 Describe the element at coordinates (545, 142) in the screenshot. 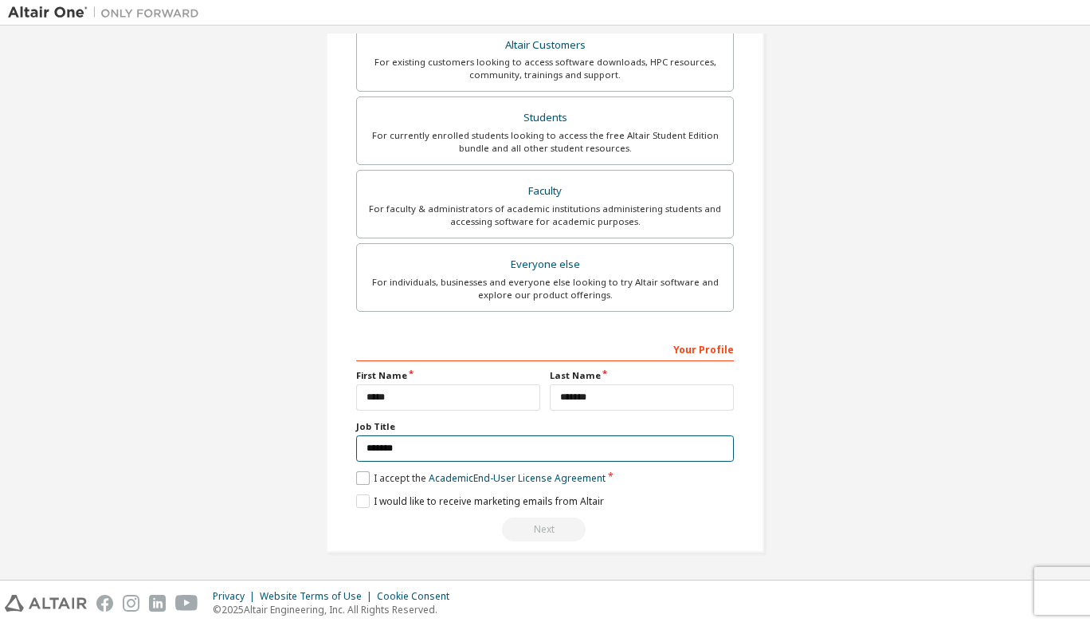

I see `div: For currently enrolled students looking to access the free Altair Student Edition bundle and all ...` at that location.